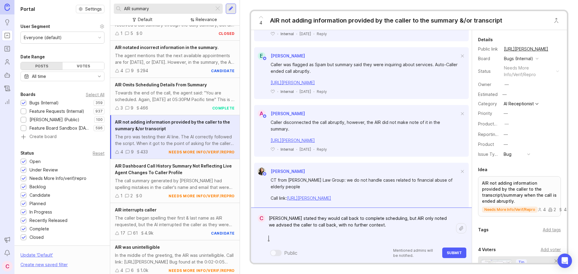  I want to click on span: AIR Dashboard Call History Summary Not Reflecting Live Agent Changes To Caller Profile, so click(173, 169).